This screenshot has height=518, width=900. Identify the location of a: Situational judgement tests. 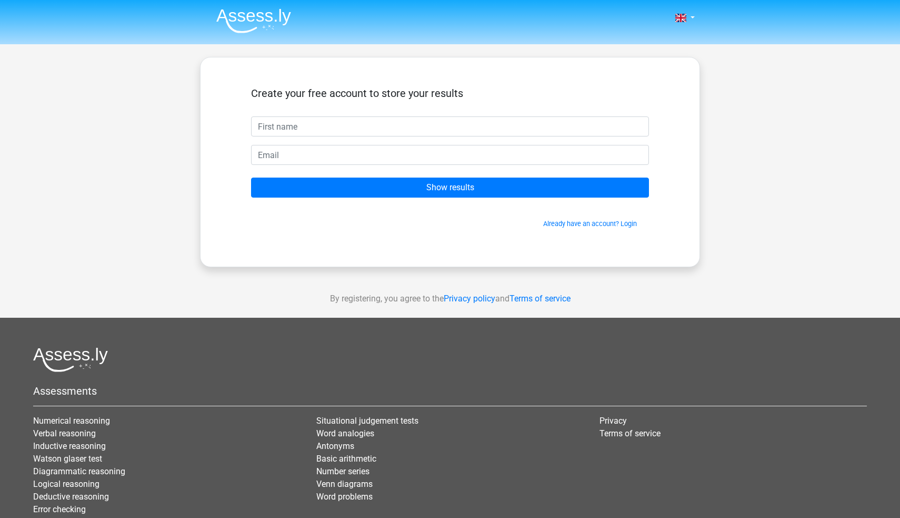
(368, 420).